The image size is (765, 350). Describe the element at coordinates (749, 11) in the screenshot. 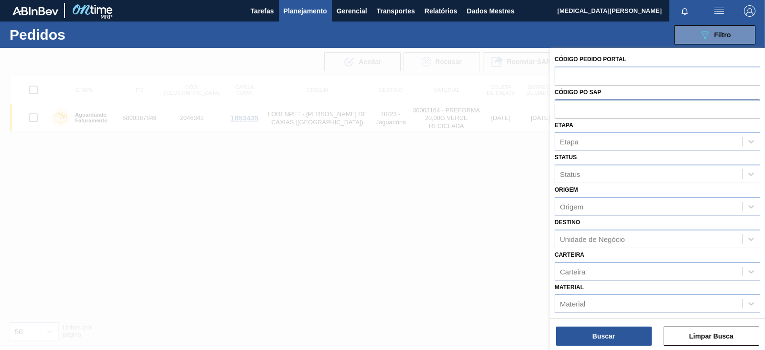

I see `img: Sair` at that location.